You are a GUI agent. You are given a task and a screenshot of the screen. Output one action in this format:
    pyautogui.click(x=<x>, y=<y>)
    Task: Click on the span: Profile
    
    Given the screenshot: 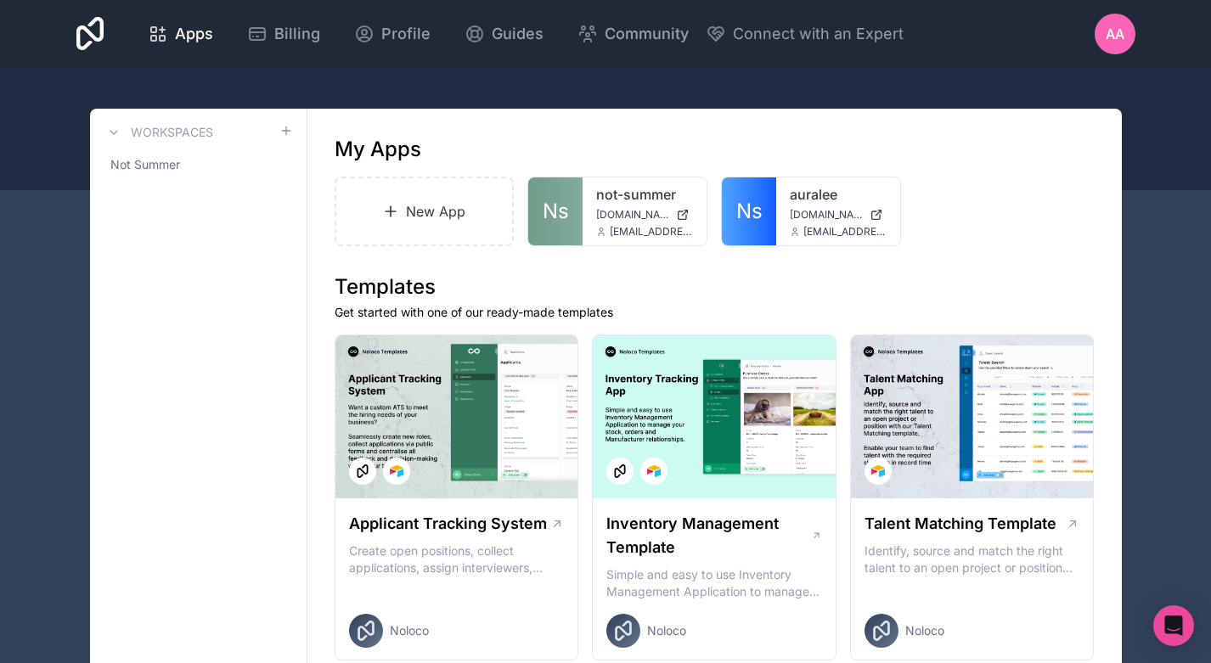 What is the action you would take?
    pyautogui.click(x=406, y=34)
    